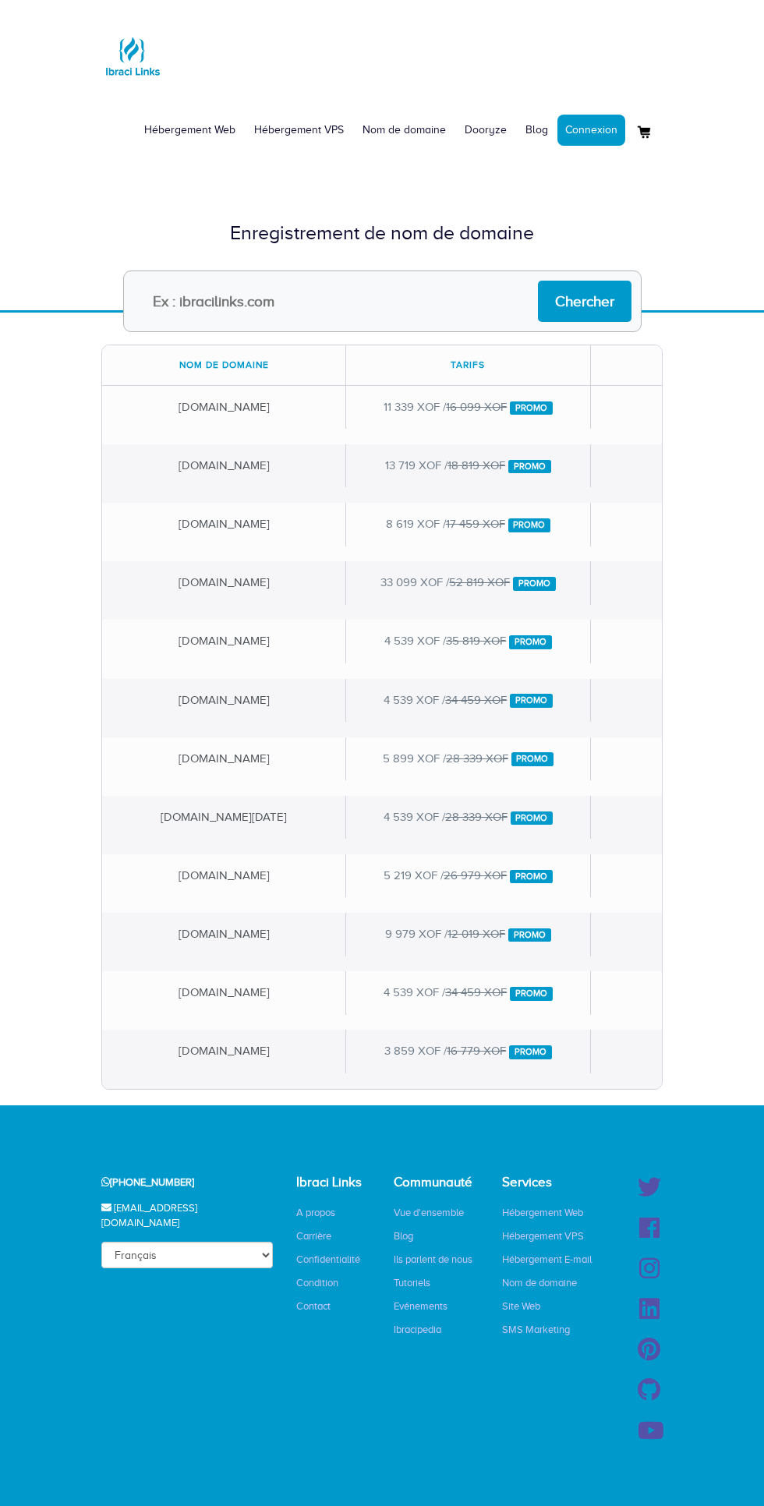 This screenshot has width=764, height=1506. Describe the element at coordinates (316, 1212) in the screenshot. I see `a: A propos` at that location.